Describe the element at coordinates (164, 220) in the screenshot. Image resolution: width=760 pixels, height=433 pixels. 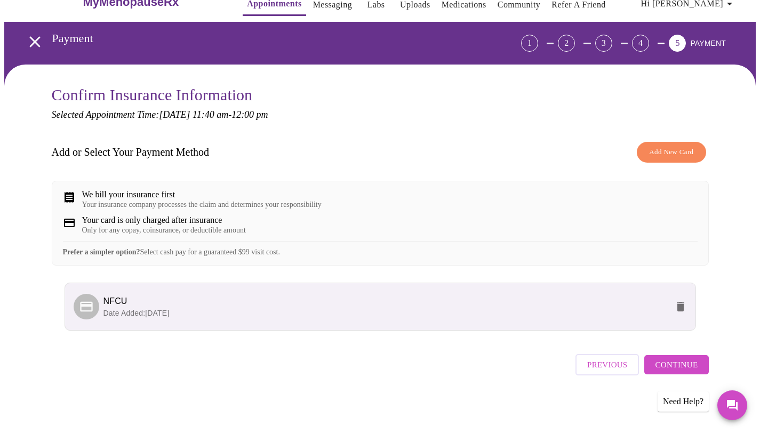
I see `div: Your card is only charged after insurance` at that location.